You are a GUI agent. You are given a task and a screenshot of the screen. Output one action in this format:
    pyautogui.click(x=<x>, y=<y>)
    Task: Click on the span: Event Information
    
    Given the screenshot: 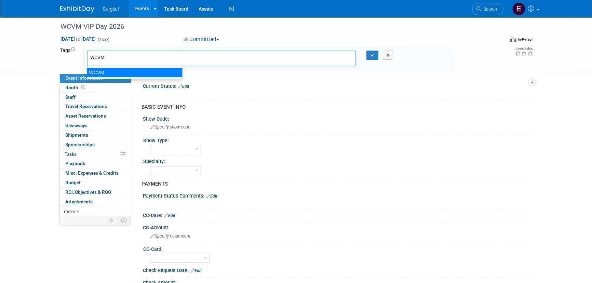 What is the action you would take?
    pyautogui.click(x=84, y=78)
    